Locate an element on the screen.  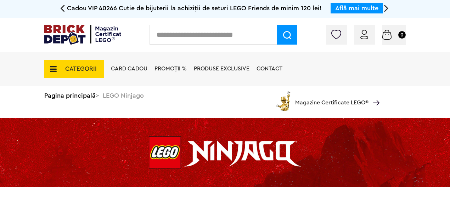
a: Magazine Certificate LEGO® is located at coordinates (373, 94).